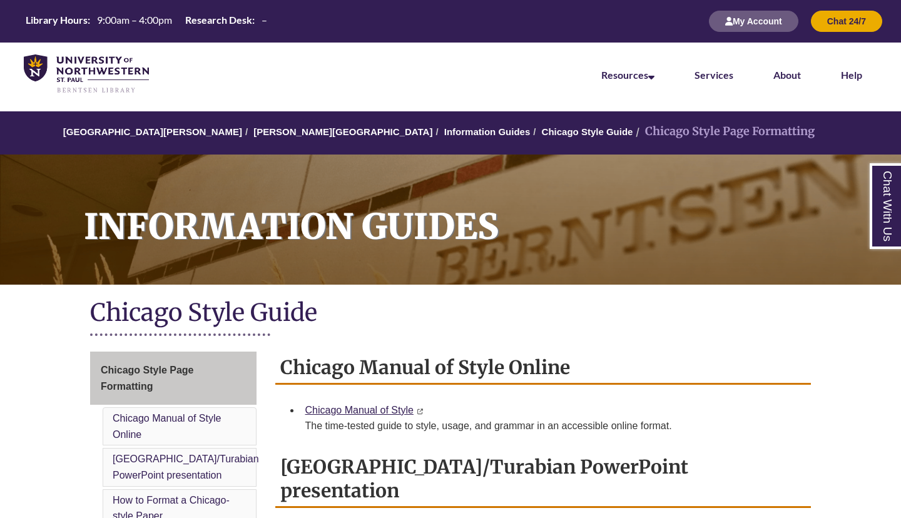  Describe the element at coordinates (543, 368) in the screenshot. I see `h2: Chicago Manual of Style Online` at that location.